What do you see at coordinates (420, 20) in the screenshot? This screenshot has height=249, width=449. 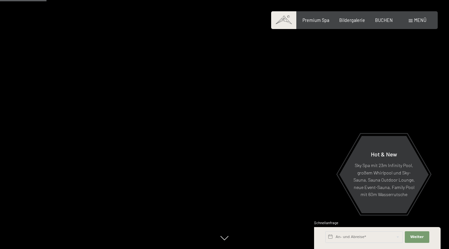 I see `span: Menü` at bounding box center [420, 20].